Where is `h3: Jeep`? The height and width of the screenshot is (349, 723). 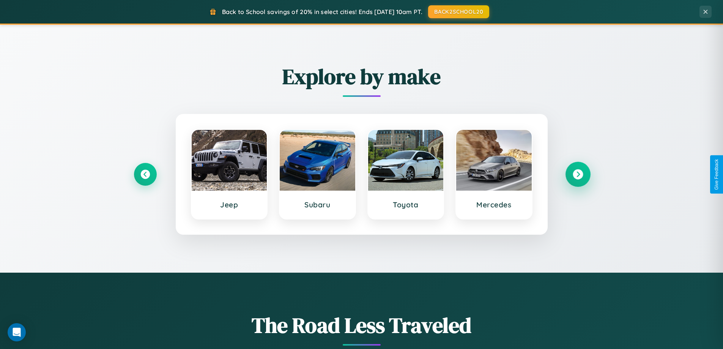
h3: Jeep is located at coordinates (229, 204).